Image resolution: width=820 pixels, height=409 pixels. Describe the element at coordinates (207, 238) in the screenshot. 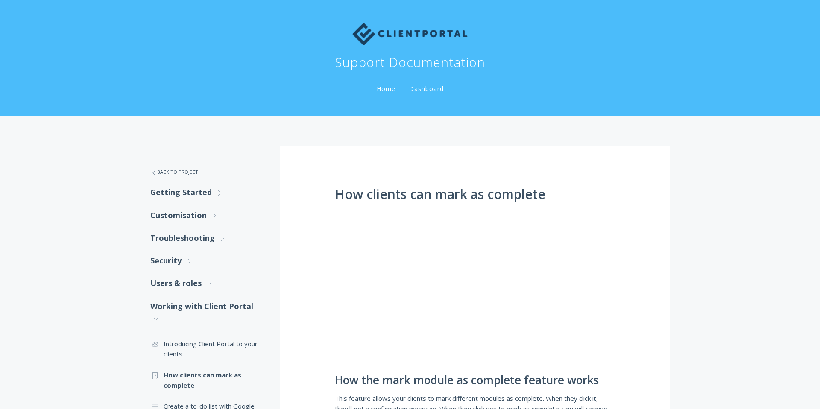

I see `a: Troubleshooting` at that location.